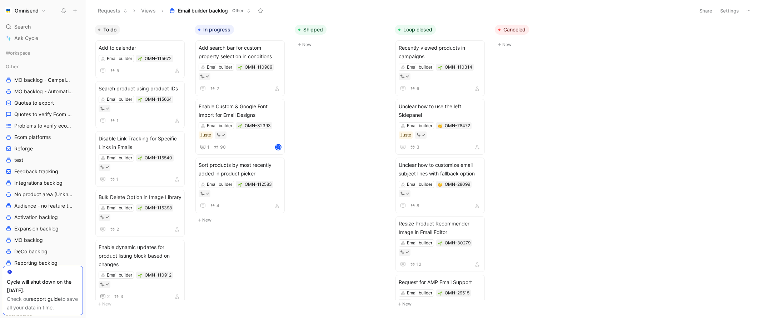 The width and height of the screenshot is (762, 318). Describe the element at coordinates (29, 240) in the screenshot. I see `span: MO backlog` at that location.